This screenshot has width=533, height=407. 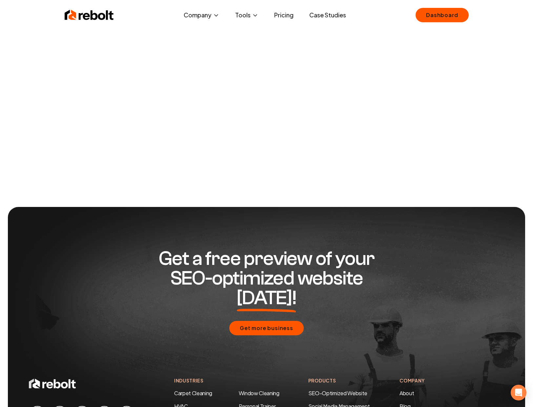 What do you see at coordinates (451, 381) in the screenshot?
I see `h4: Company` at bounding box center [451, 381].